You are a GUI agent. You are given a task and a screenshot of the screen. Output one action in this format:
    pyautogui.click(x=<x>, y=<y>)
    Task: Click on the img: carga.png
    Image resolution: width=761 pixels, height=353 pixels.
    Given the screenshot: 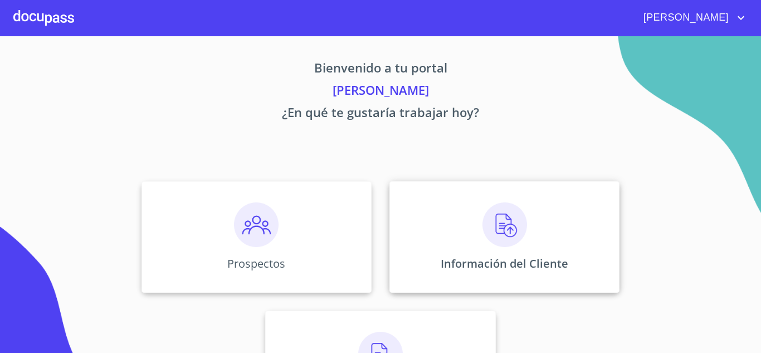 What is the action you would take?
    pyautogui.click(x=505, y=224)
    